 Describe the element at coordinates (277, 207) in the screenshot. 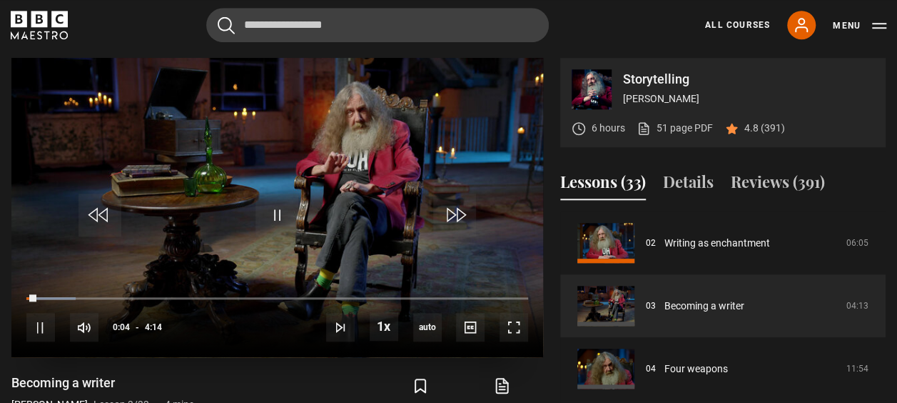

I see `video-js: Video Player` at that location.